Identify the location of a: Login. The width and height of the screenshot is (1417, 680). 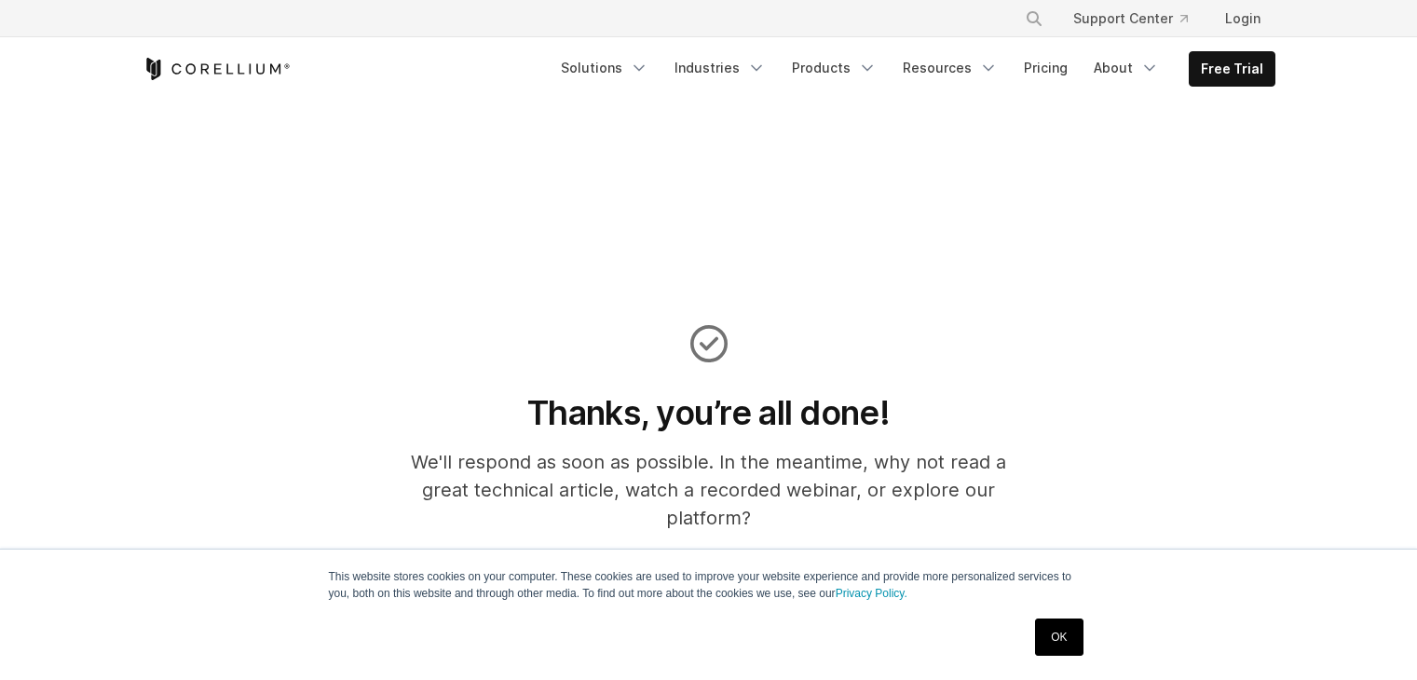
(1243, 19).